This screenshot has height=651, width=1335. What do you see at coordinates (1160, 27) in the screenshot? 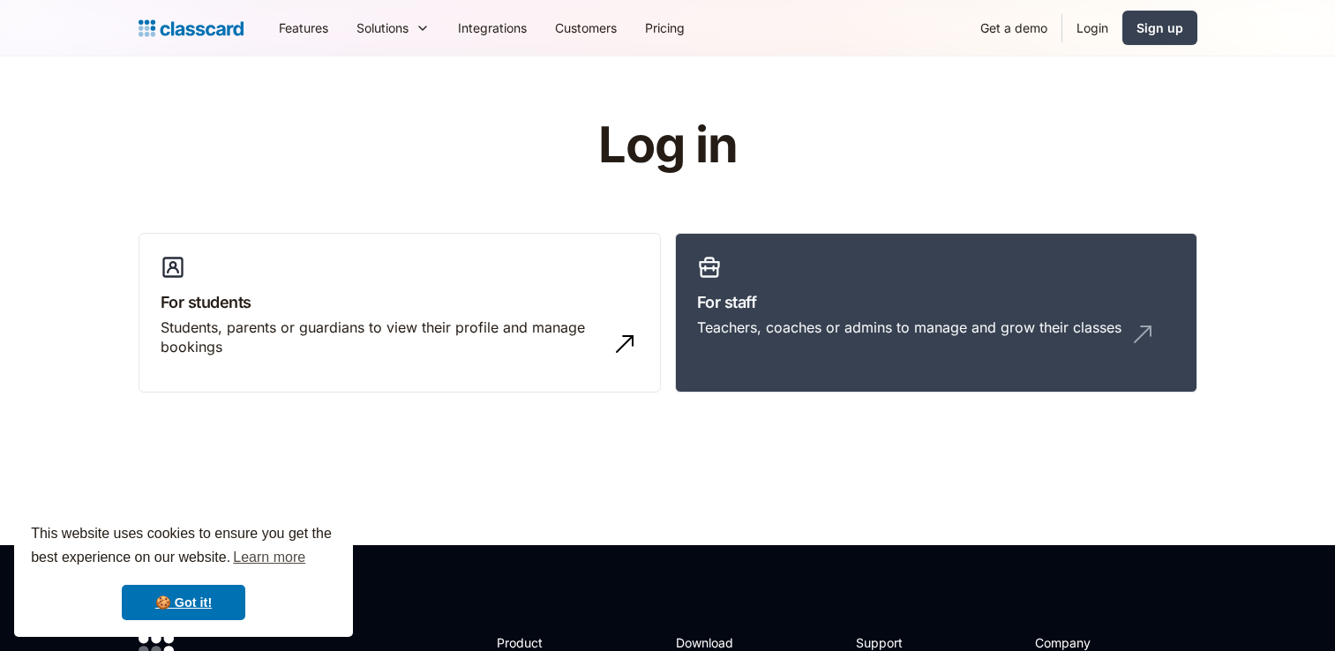
I see `a: Sign up` at bounding box center [1160, 27].